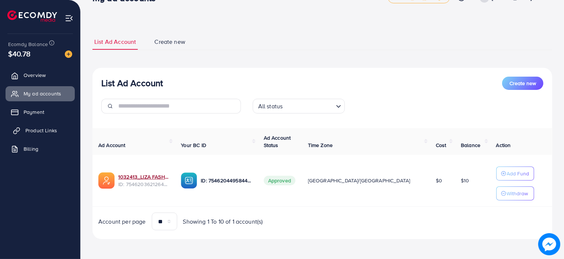 The image size is (564, 259). Describe the element at coordinates (40, 112) in the screenshot. I see `a: Payment` at that location.